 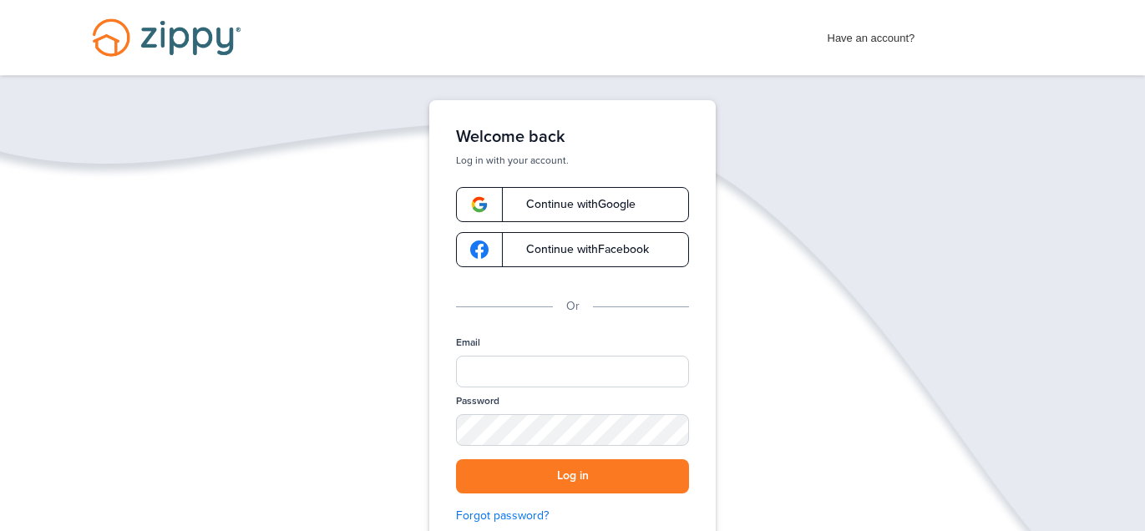 I want to click on input: Email, so click(x=572, y=372).